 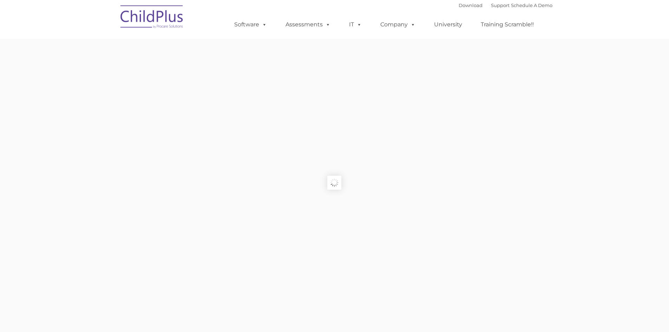 I want to click on a: Support, so click(x=500, y=5).